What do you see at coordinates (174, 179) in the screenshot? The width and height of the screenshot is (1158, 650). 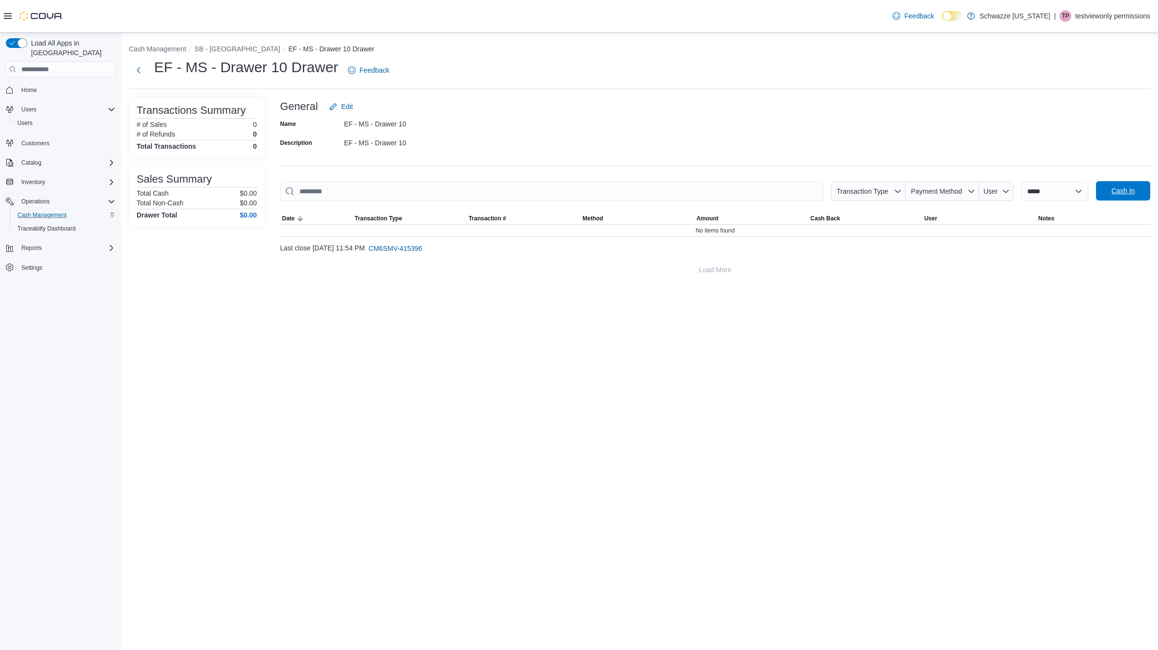 I see `h3: Sales Summary` at bounding box center [174, 179].